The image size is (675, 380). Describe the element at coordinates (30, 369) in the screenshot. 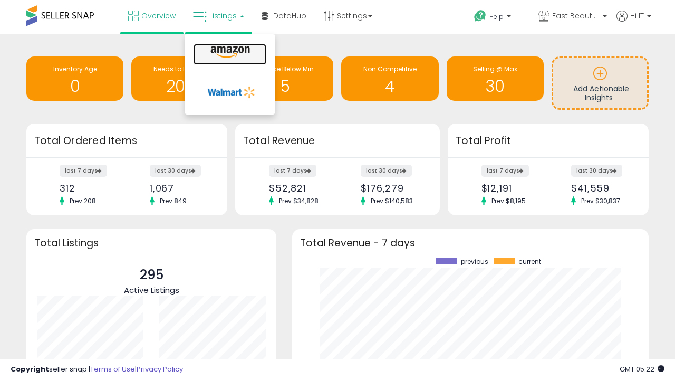

I see `strong: Copyright` at that location.